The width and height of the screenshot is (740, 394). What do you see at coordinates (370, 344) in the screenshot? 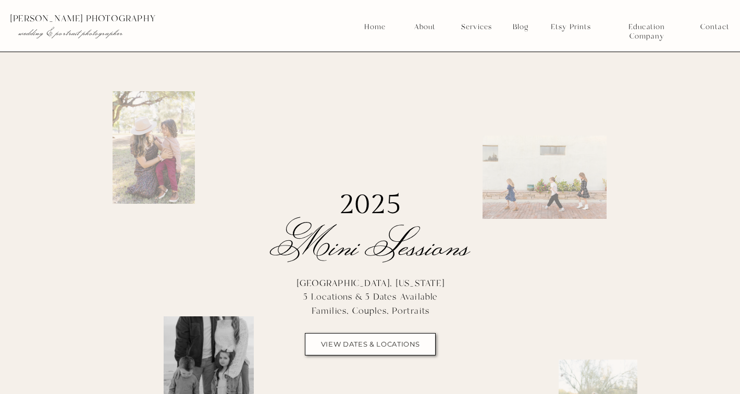
I see `a: view dates & locations` at bounding box center [370, 344].